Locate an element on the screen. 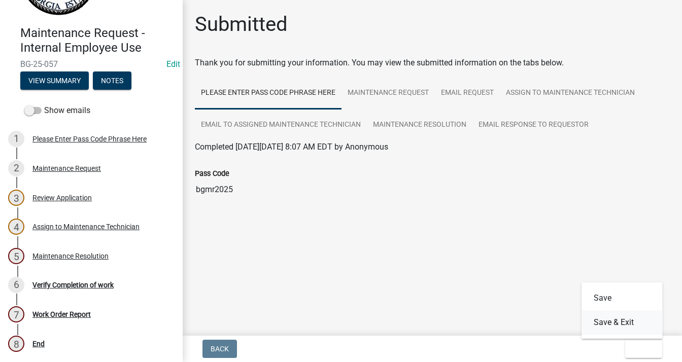 The image size is (682, 362). span: Exit is located at coordinates (640, 349).